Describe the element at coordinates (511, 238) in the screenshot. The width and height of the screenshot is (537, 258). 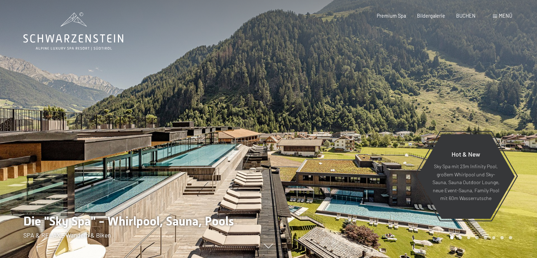
I see `div: Carousel Page 8` at that location.